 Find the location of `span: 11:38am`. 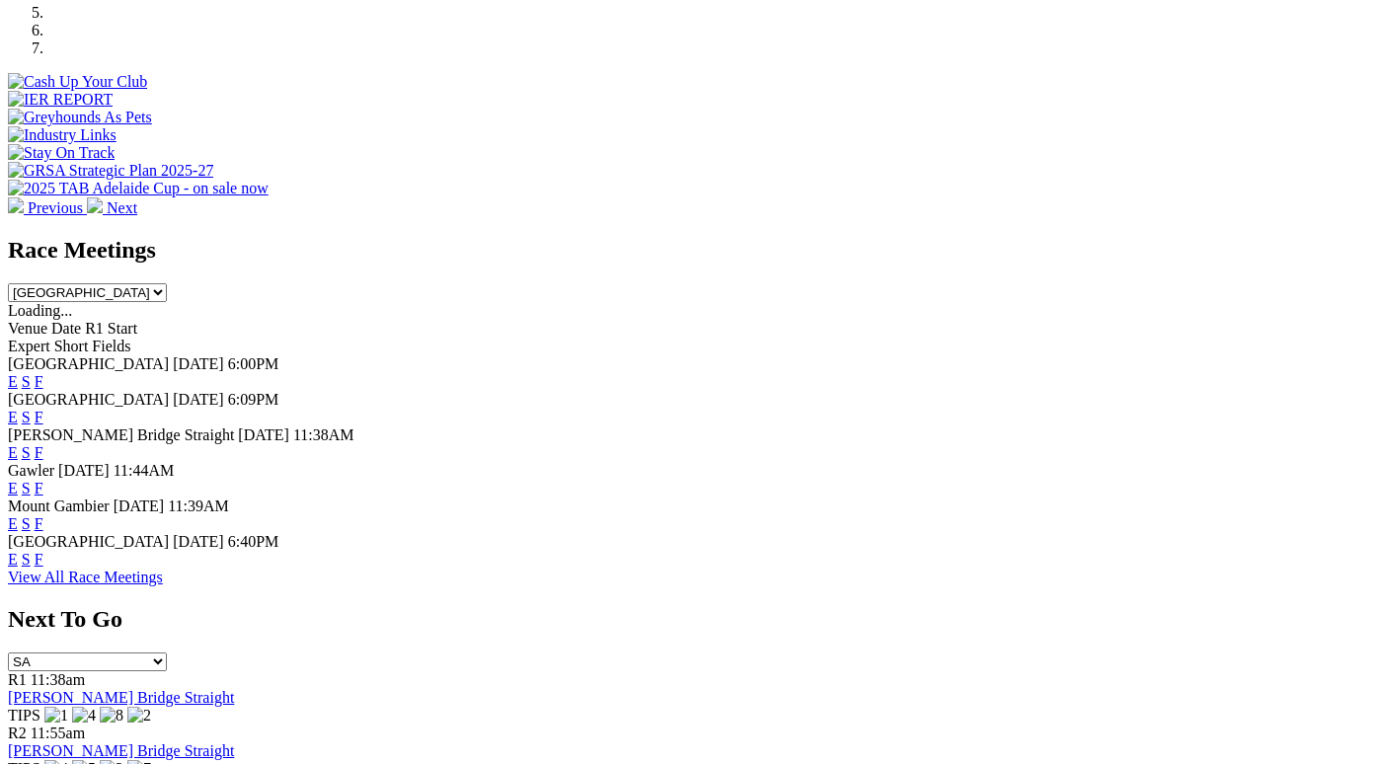

span: 11:38am is located at coordinates (57, 679).